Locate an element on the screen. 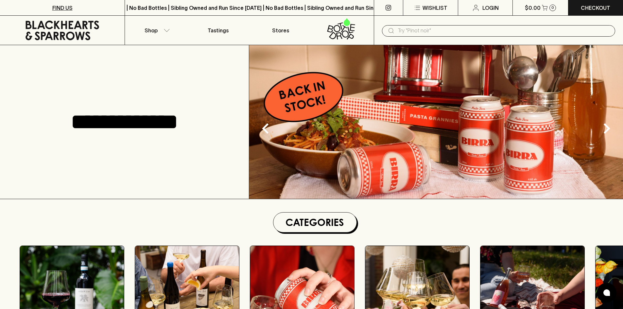 This screenshot has height=309, width=623. p: 0 is located at coordinates (552, 8).